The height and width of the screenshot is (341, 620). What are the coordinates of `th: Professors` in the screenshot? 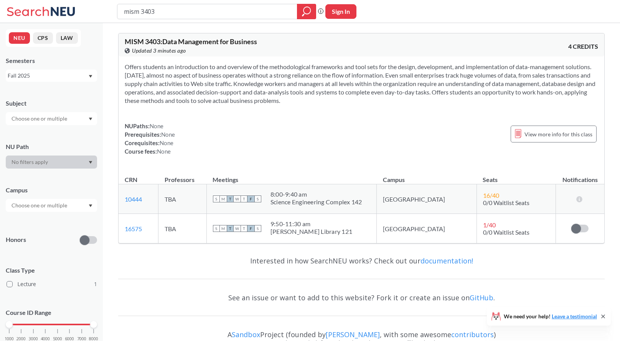 It's located at (183, 176).